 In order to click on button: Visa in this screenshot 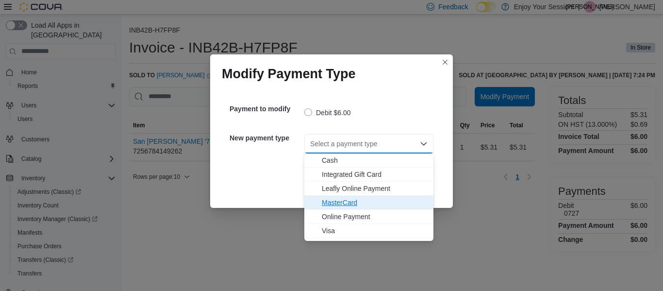, I will do `click(369, 231)`.